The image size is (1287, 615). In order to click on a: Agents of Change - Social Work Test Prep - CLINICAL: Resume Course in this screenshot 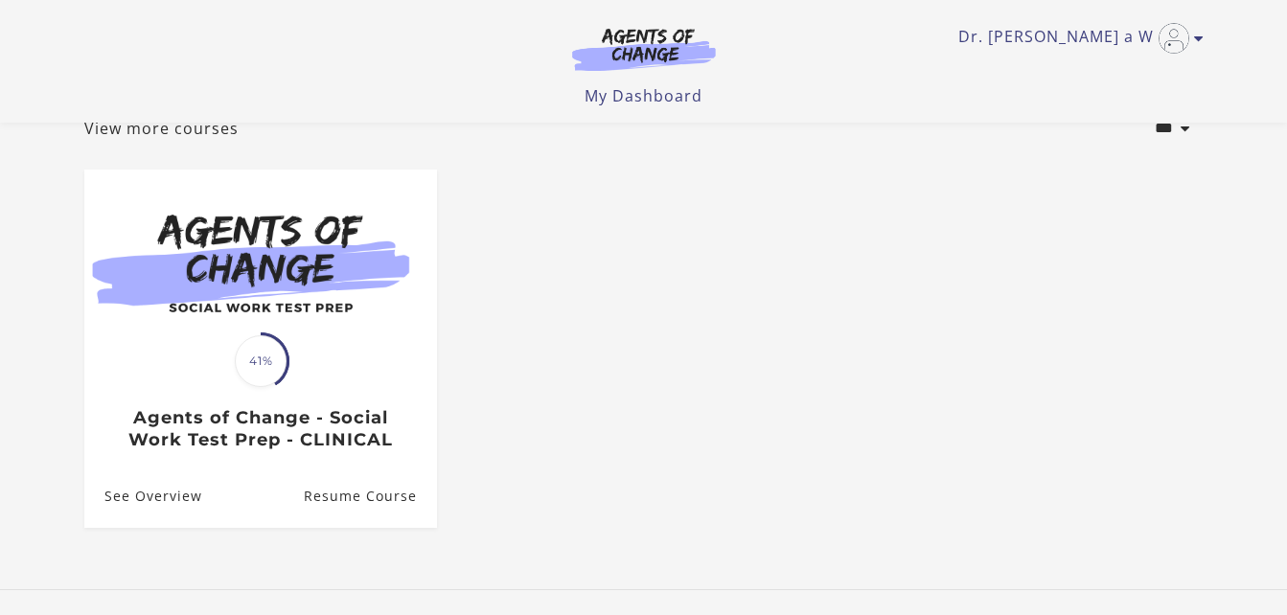, I will do `click(369, 497)`.